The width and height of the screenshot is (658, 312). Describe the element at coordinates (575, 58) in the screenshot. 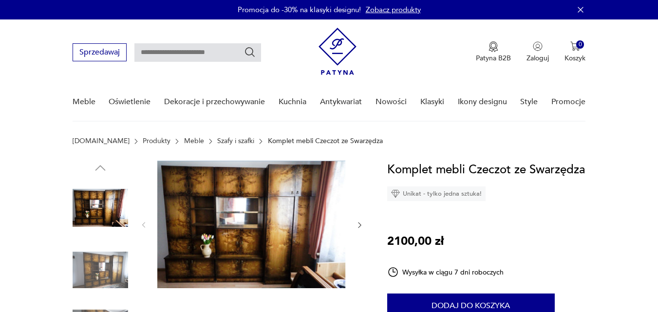

I see `p: Koszyk` at that location.